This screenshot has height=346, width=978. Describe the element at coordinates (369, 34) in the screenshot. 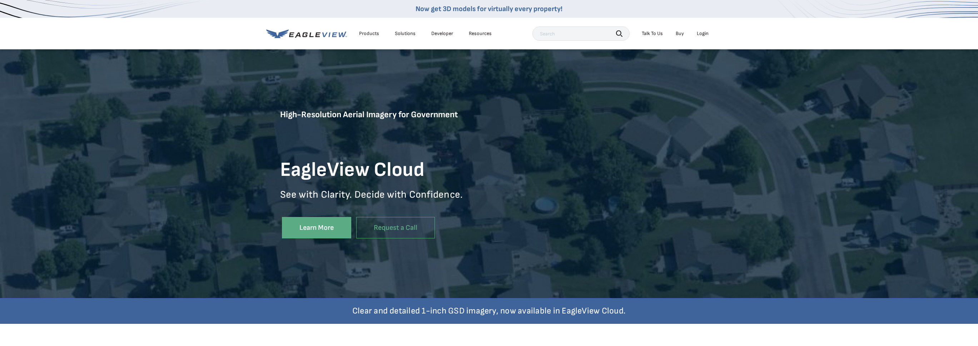

I see `div: Products` at that location.